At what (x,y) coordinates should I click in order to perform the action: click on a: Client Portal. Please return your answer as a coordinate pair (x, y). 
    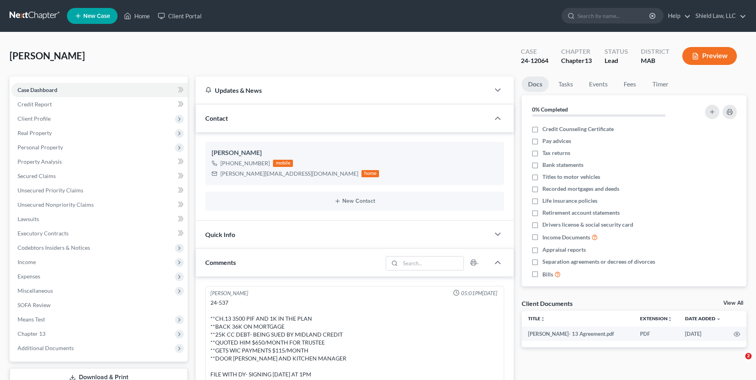
    Looking at the image, I should click on (180, 16).